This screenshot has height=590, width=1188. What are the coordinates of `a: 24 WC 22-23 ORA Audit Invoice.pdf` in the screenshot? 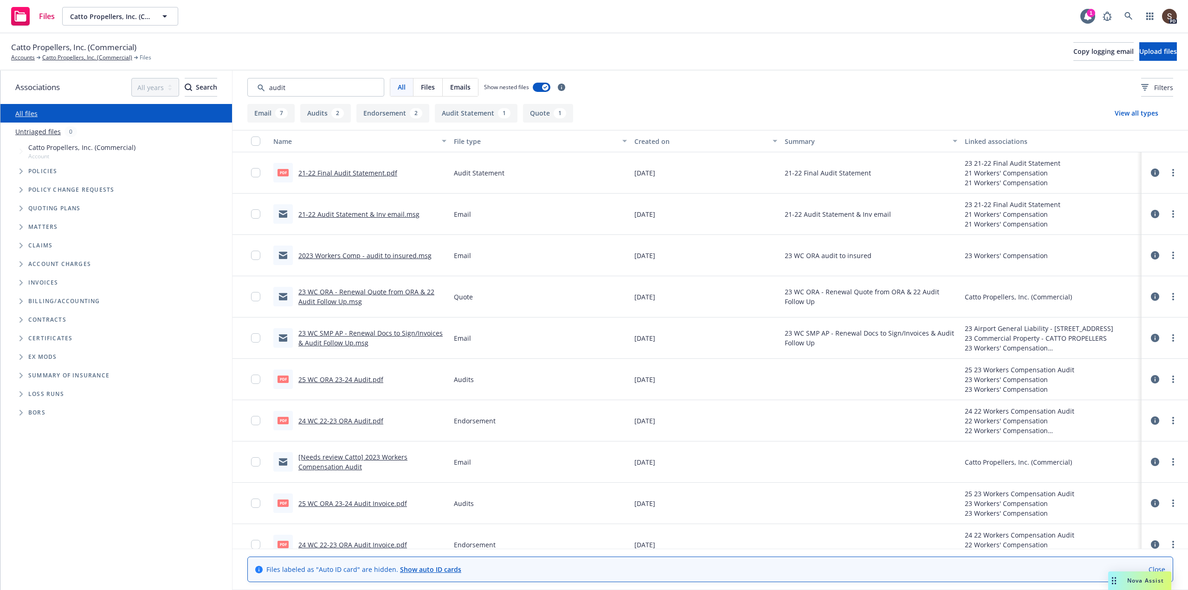 It's located at (353, 544).